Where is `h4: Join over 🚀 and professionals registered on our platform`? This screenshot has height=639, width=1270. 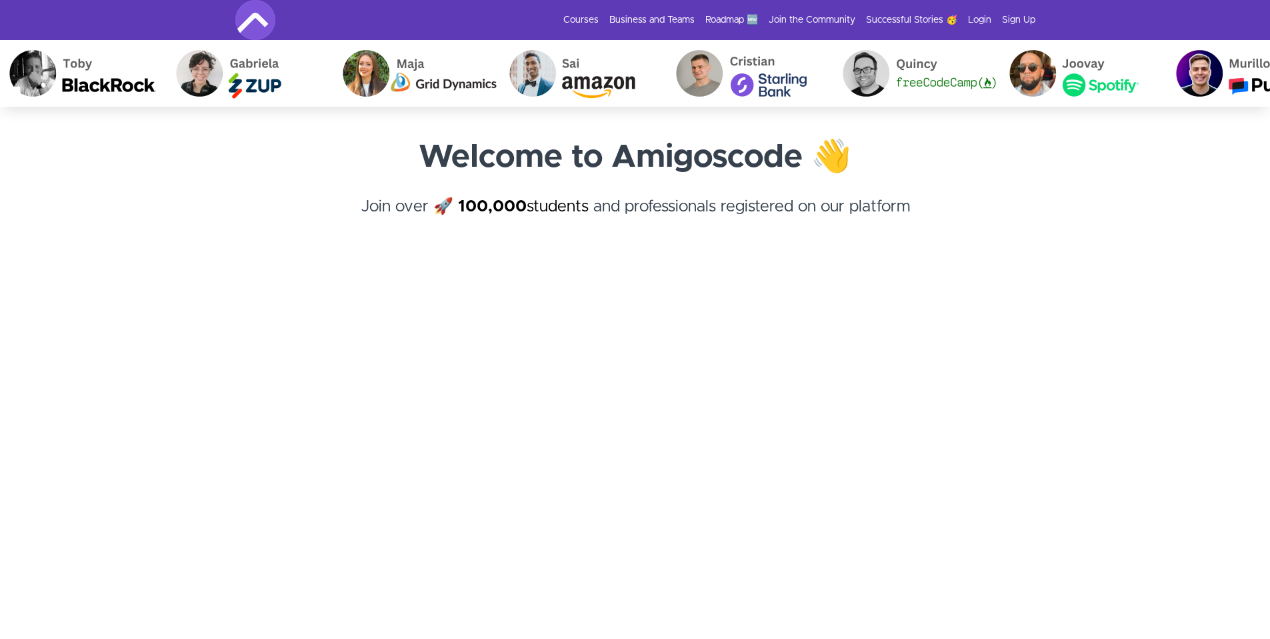
h4: Join over 🚀 and professionals registered on our platform is located at coordinates (635, 219).